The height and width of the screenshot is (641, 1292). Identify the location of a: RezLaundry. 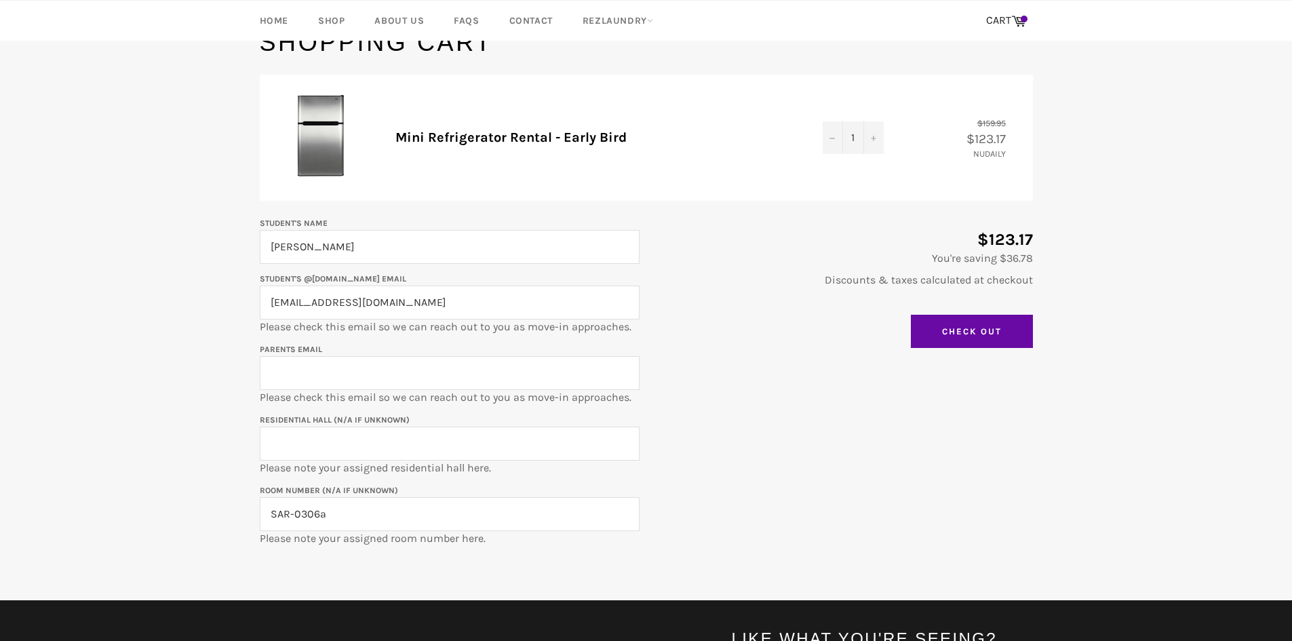
(618, 20).